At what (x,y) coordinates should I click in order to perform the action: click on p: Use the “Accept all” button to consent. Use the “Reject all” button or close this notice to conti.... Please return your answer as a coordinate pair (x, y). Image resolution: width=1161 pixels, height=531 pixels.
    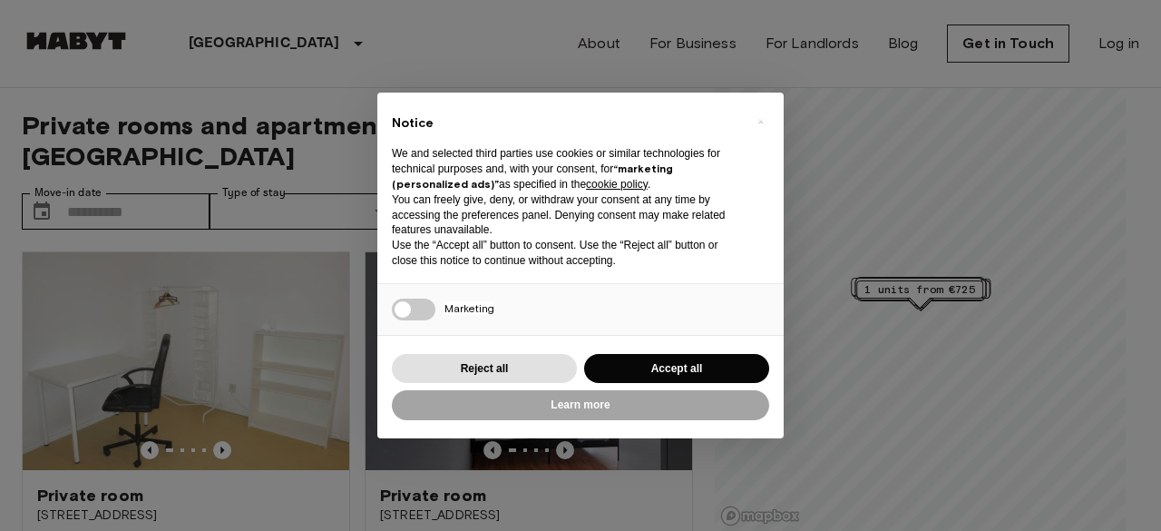
    Looking at the image, I should click on (566, 253).